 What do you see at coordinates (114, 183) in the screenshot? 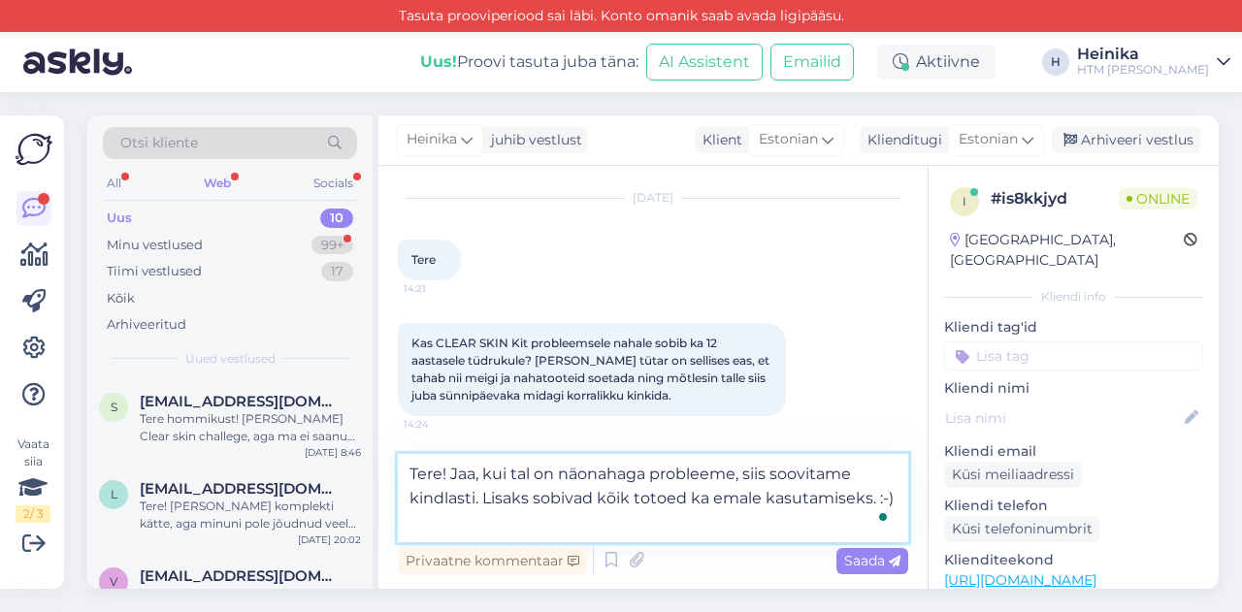
I see `div: All` at bounding box center [114, 183].